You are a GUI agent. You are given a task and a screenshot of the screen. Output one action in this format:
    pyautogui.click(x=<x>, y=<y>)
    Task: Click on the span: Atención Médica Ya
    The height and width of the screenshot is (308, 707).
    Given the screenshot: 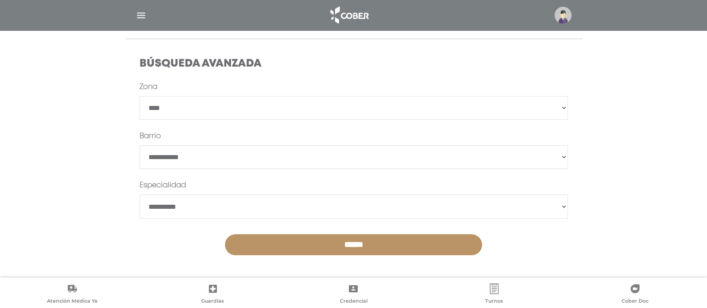 What is the action you would take?
    pyautogui.click(x=72, y=302)
    